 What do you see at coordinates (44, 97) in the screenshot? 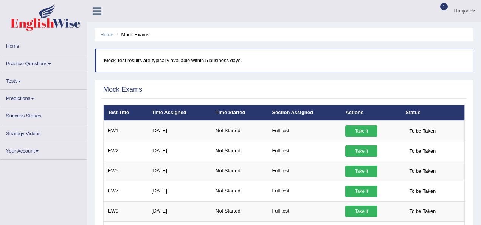
I see `a: Predictions` at bounding box center [44, 97].